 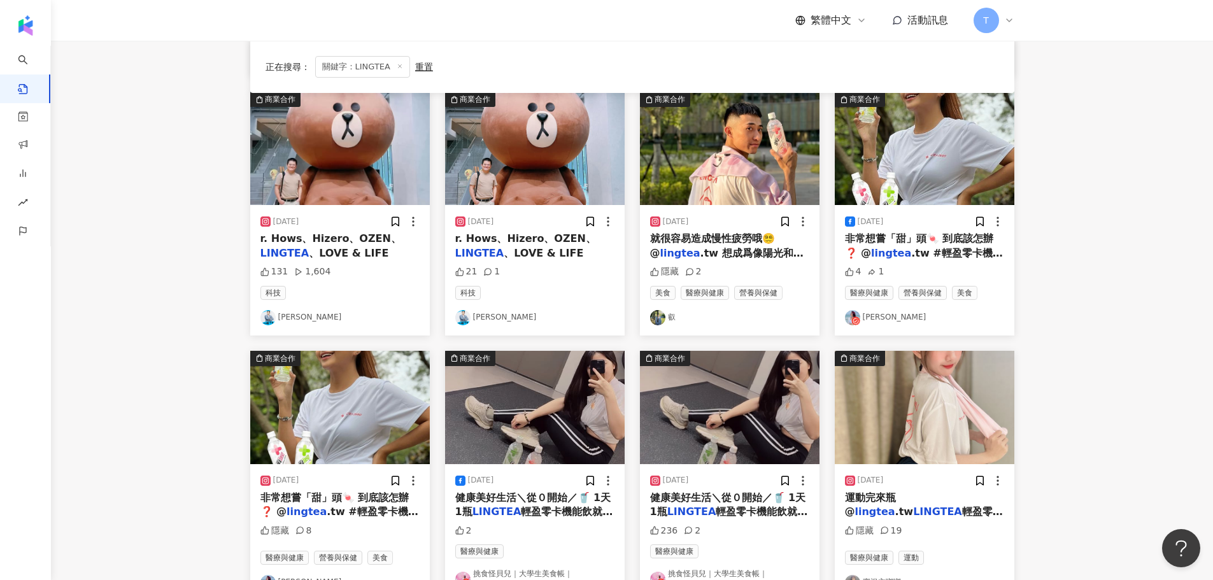 I want to click on span: 繁體中文, so click(x=831, y=20).